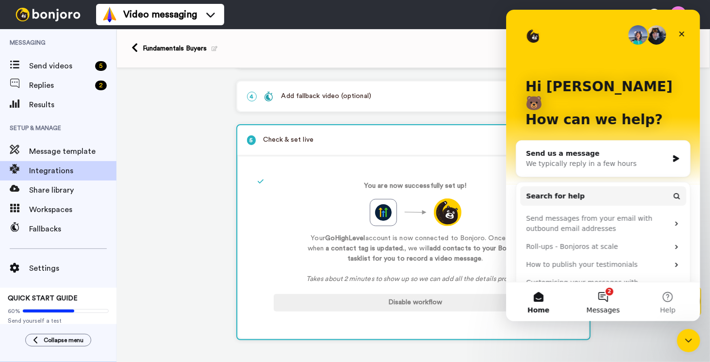 This screenshot has width=710, height=362. What do you see at coordinates (415, 279) in the screenshot?
I see `i: Takes about 2 minutes to show up so we can add all the details properly.` at bounding box center [415, 279].